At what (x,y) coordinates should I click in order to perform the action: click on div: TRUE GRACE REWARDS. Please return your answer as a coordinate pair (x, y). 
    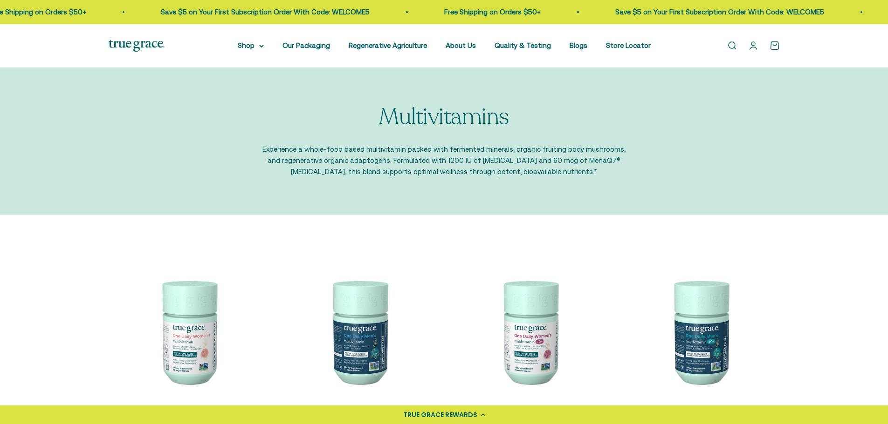
    Looking at the image, I should click on (440, 415).